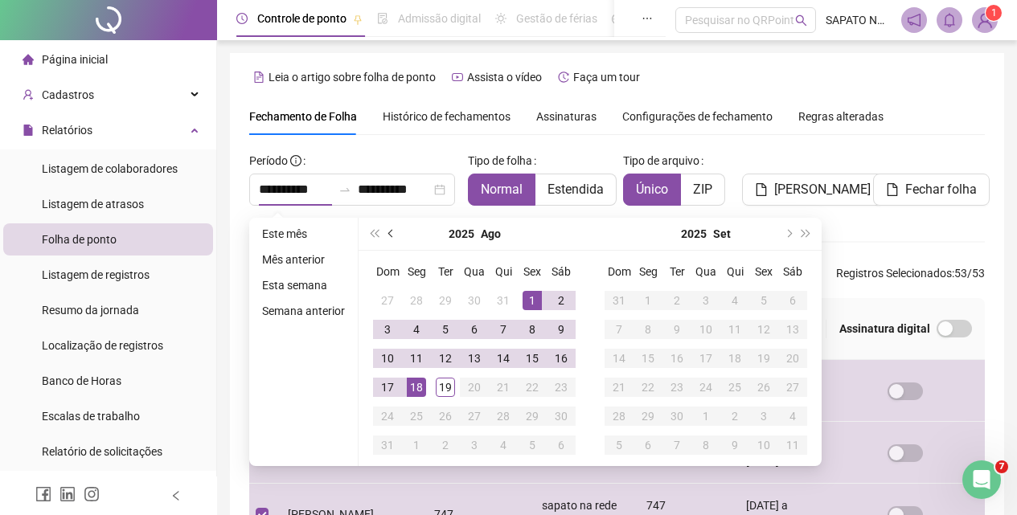 The height and width of the screenshot is (515, 1017). What do you see at coordinates (561, 416) in the screenshot?
I see `div: 30` at bounding box center [561, 416].